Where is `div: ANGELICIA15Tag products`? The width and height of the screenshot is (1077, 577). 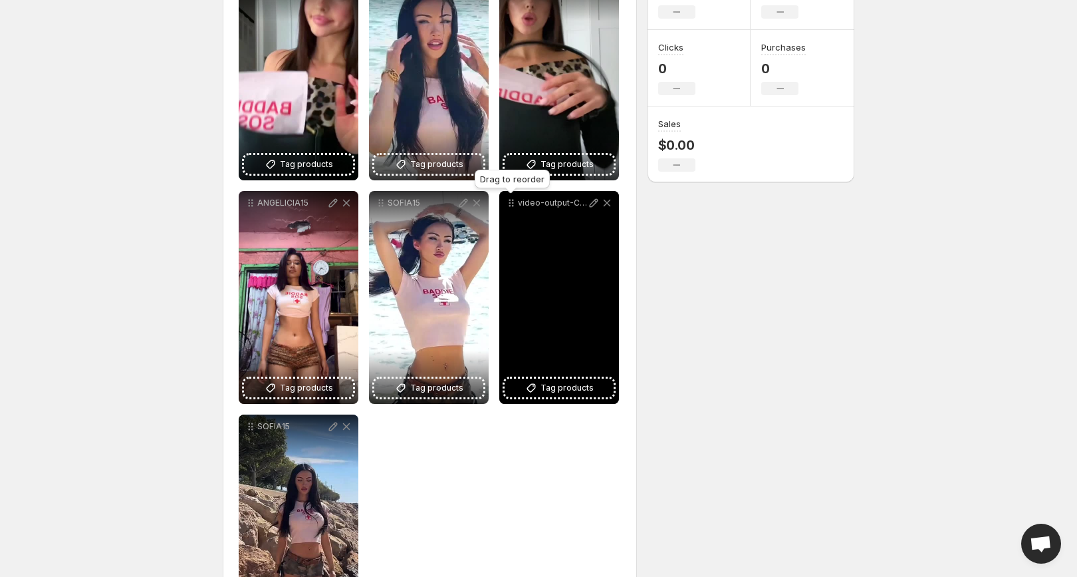
div: ANGELICIA15Tag products is located at coordinates (299, 297).